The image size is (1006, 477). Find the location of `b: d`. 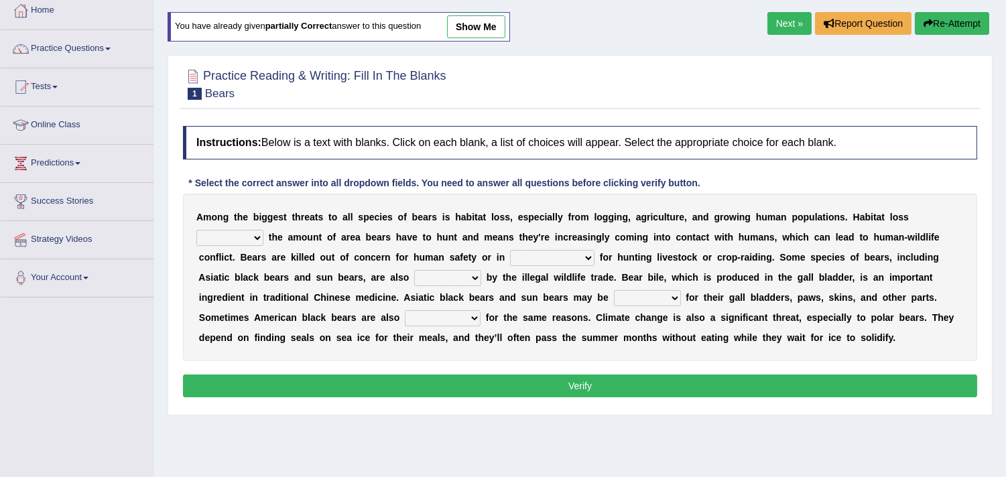

b: d is located at coordinates (851, 237).